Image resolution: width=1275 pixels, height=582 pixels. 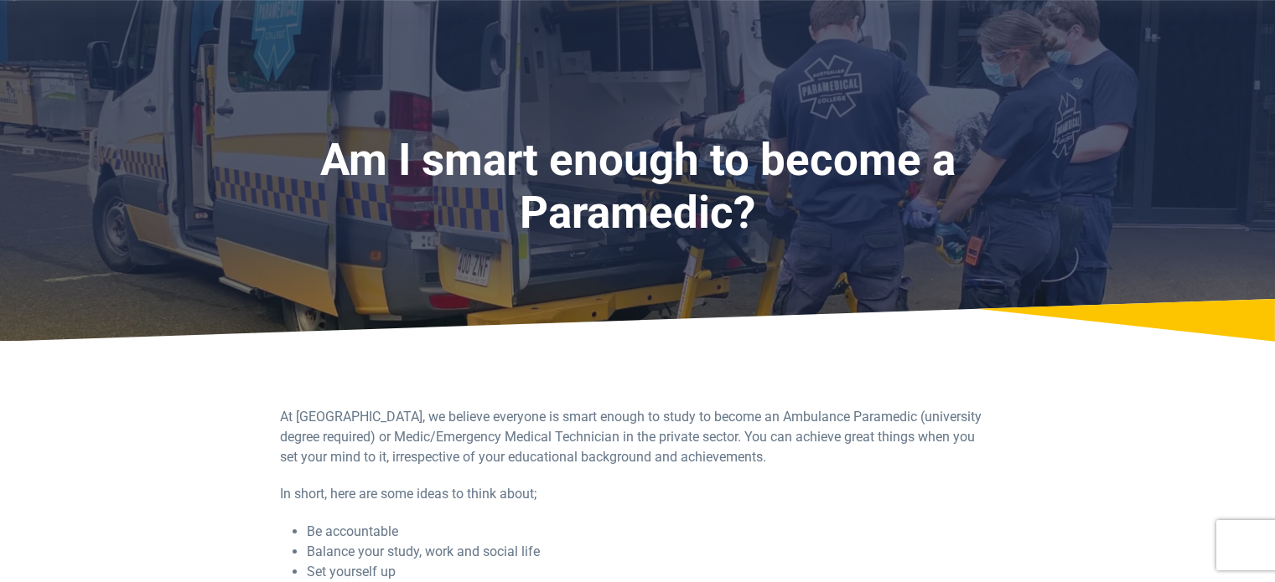 I want to click on li: Be accountable, so click(x=650, y=532).